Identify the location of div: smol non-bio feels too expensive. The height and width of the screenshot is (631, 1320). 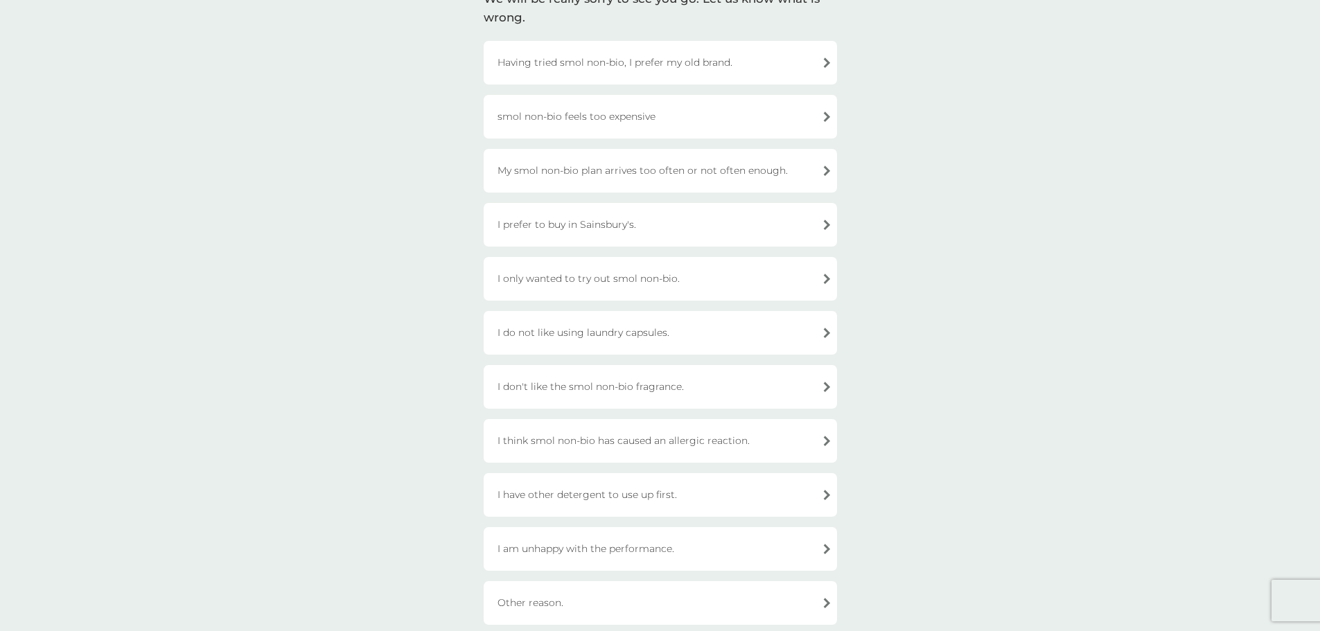
(660, 116).